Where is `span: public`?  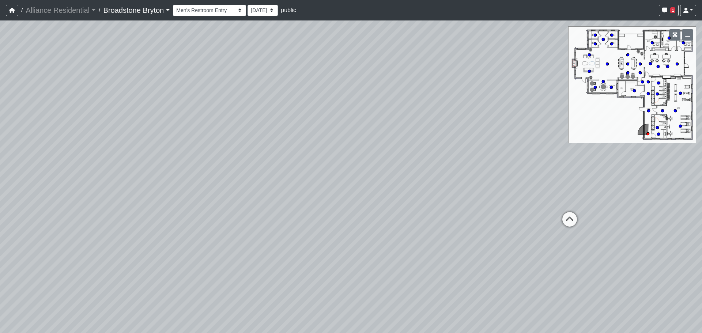
span: public is located at coordinates (288, 10).